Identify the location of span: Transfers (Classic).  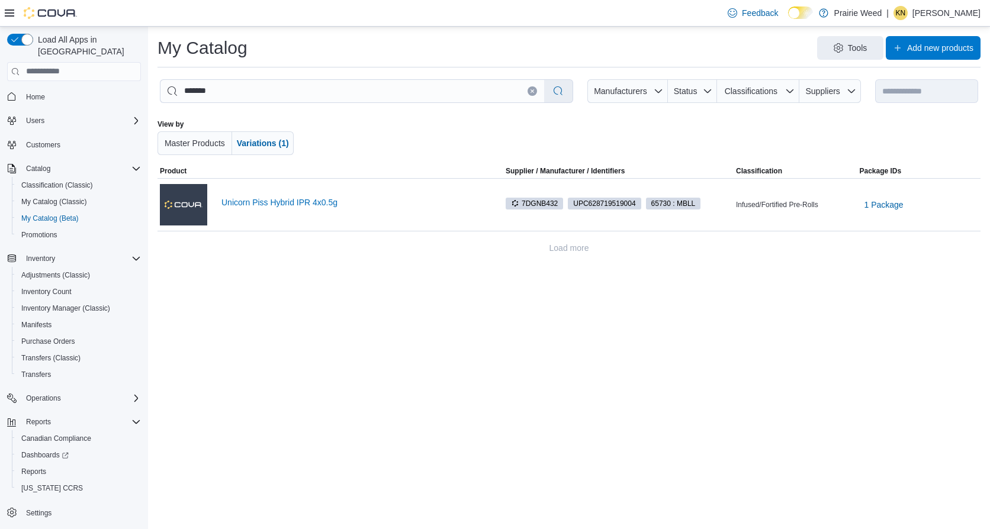
(51, 358).